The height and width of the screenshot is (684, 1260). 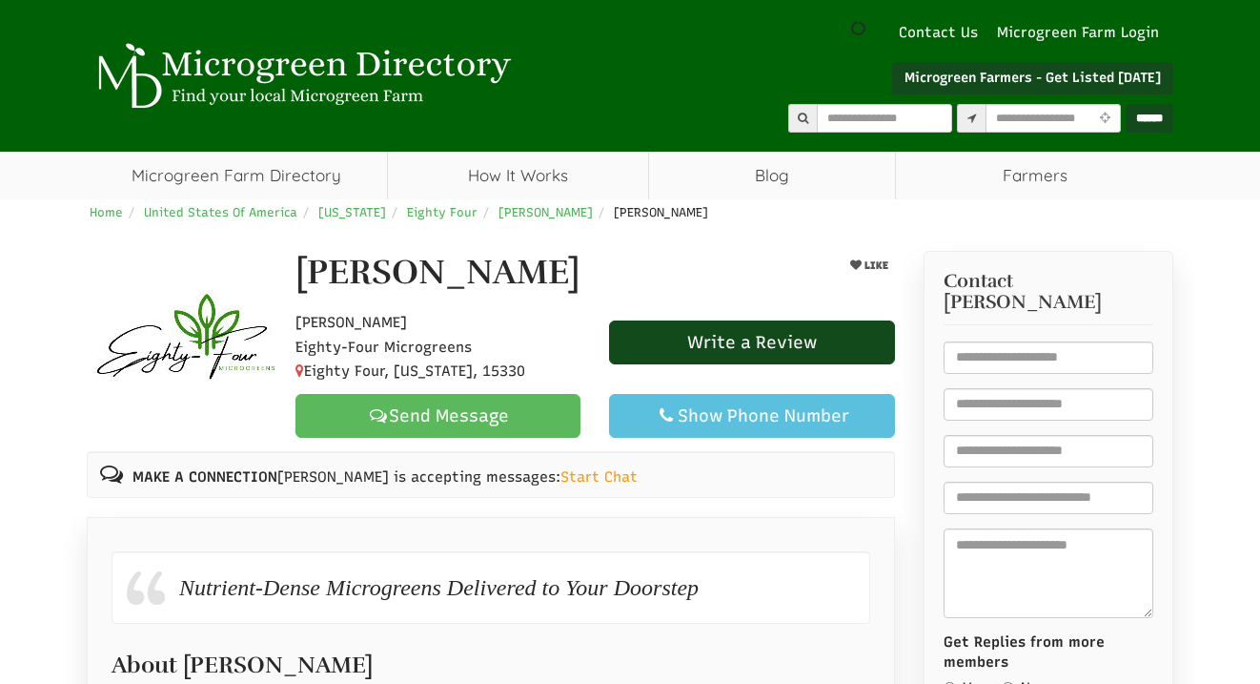 I want to click on span: LIKE, so click(x=874, y=265).